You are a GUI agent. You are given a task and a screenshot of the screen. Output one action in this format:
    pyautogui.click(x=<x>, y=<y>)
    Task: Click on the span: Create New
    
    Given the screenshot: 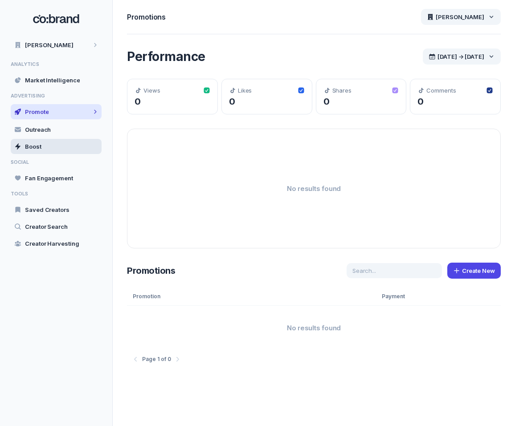 What is the action you would take?
    pyautogui.click(x=478, y=271)
    